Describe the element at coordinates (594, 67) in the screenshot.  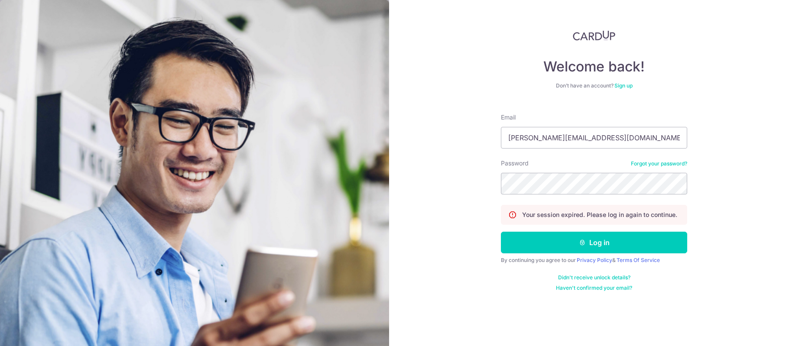
I see `h4: Welcome back!` at that location.